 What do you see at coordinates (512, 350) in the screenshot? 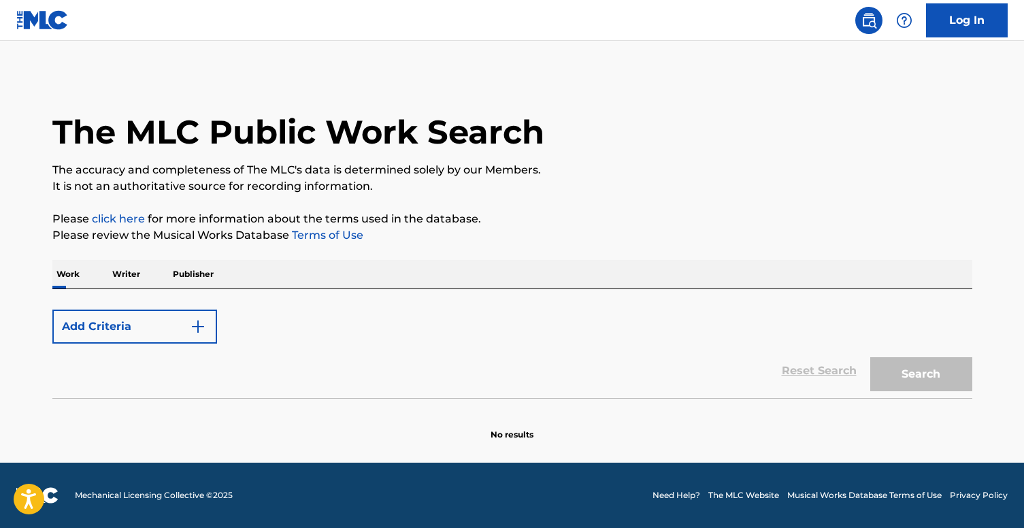
I see `form: Search Form` at bounding box center [512, 350].